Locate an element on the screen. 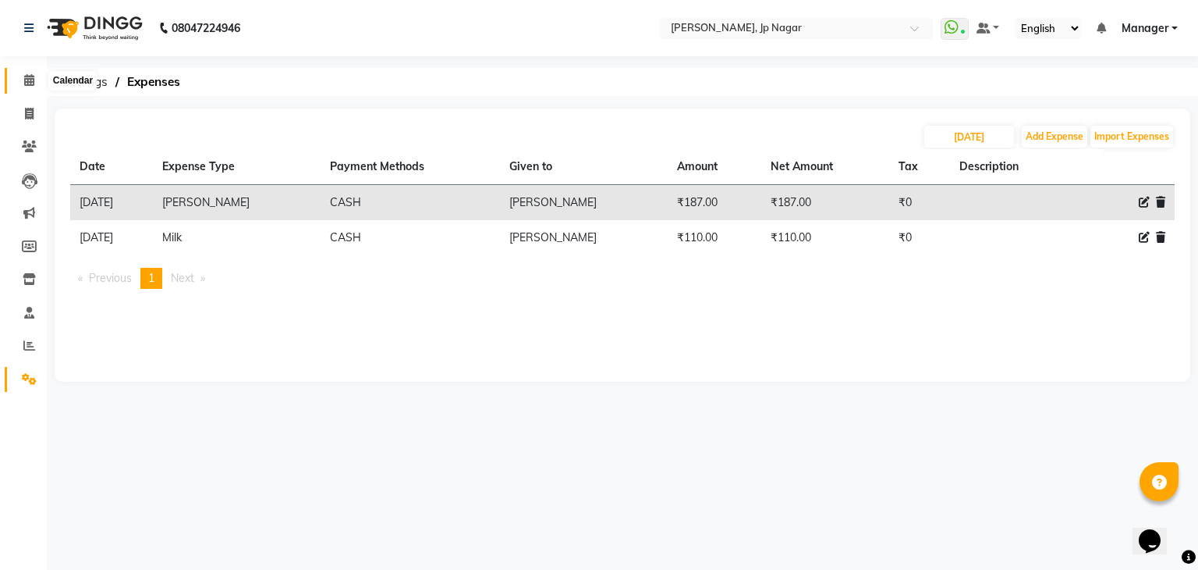 The image size is (1198, 570). span: Expenses is located at coordinates (154, 82).